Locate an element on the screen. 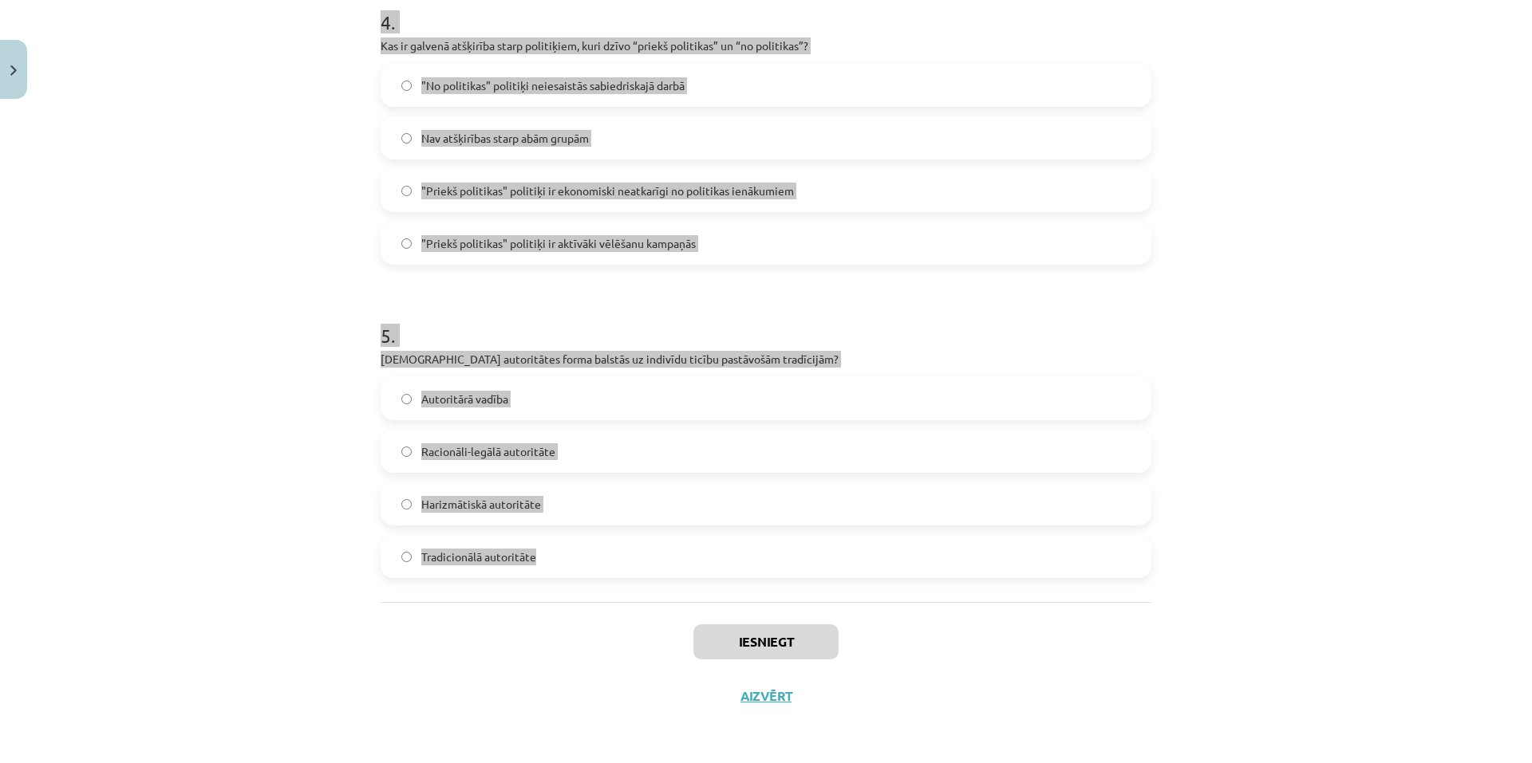 This screenshot has height=763, width=1532. span: "Priekš politikas" politiķi ir aktīvāki vēlēšanu kampaņās is located at coordinates (558, 243).